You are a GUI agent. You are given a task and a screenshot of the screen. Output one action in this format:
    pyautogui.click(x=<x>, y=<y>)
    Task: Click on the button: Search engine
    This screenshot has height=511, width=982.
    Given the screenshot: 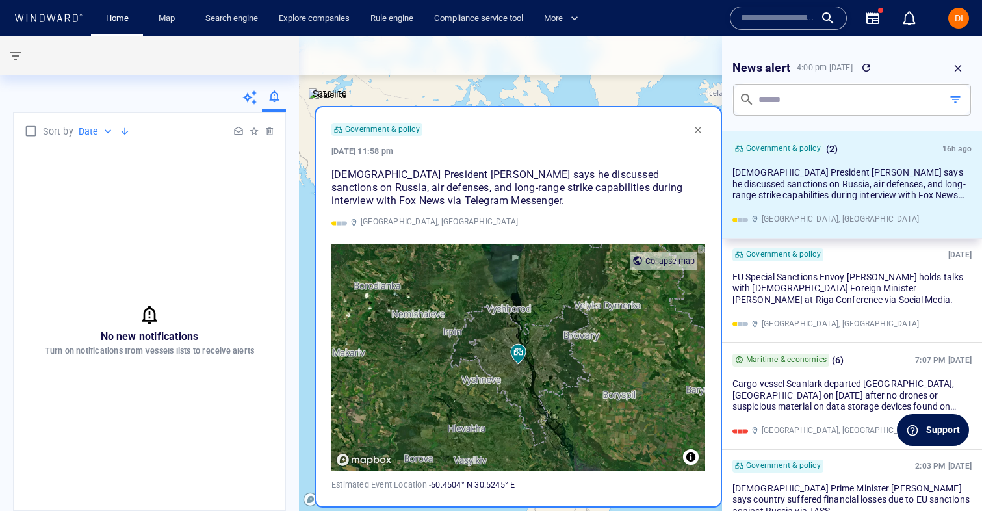 What is the action you would take?
    pyautogui.click(x=231, y=18)
    